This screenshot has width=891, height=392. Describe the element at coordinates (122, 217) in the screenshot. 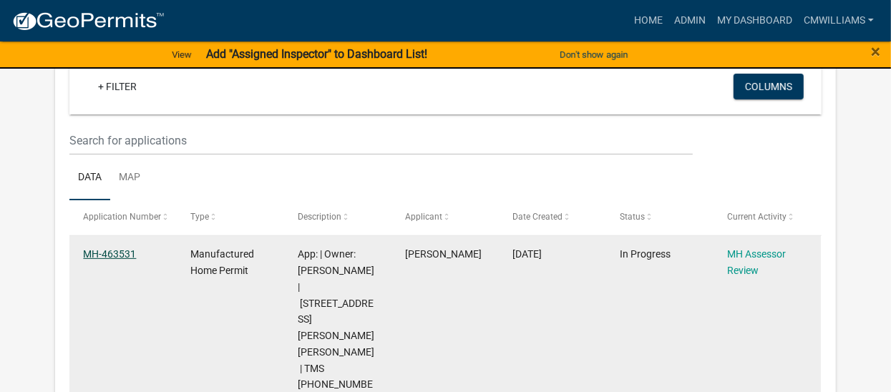

I see `span: Application Number` at that location.